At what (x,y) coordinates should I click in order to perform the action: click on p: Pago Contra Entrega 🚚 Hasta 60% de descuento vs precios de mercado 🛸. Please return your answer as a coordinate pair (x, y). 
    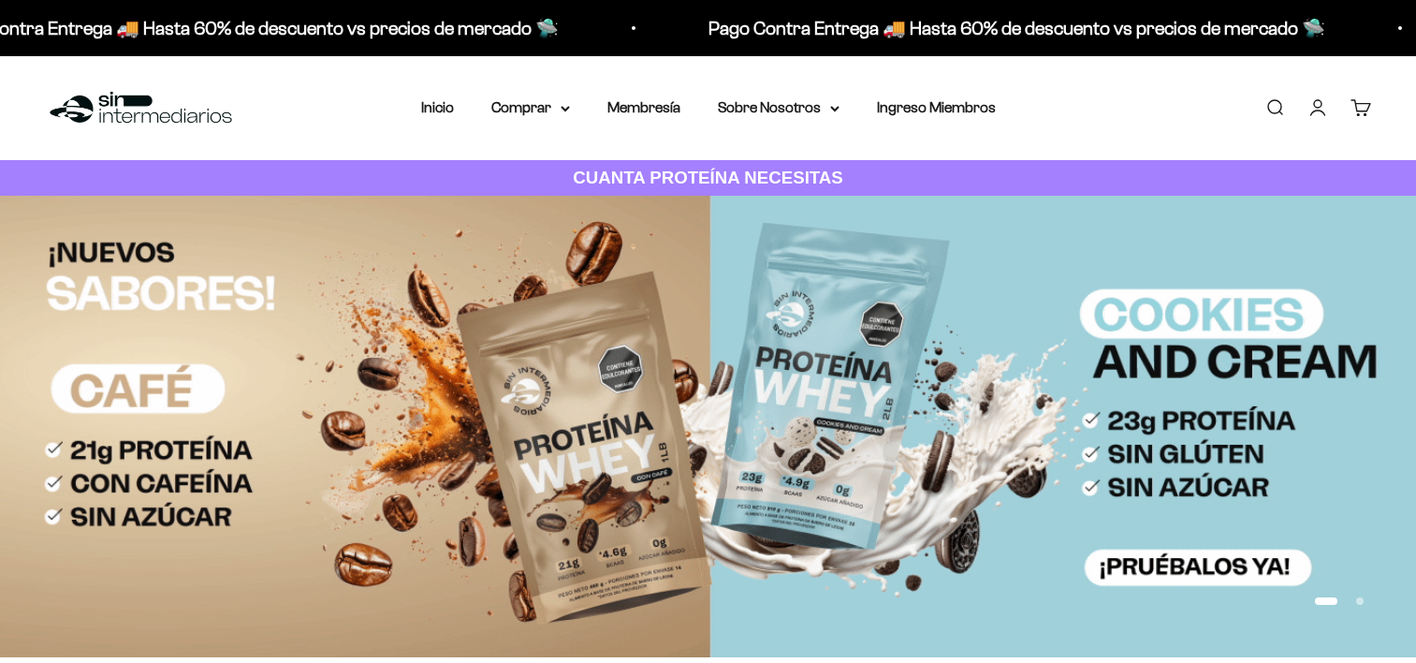
    Looking at the image, I should click on (1014, 28).